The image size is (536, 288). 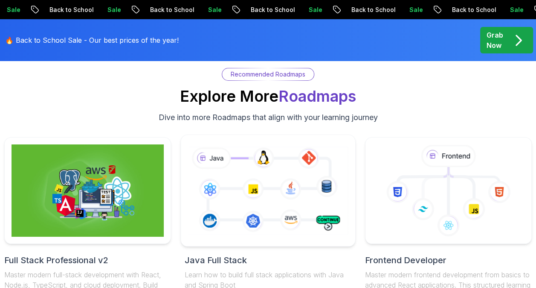 What do you see at coordinates (495, 40) in the screenshot?
I see `p: Grab Now` at bounding box center [495, 40].